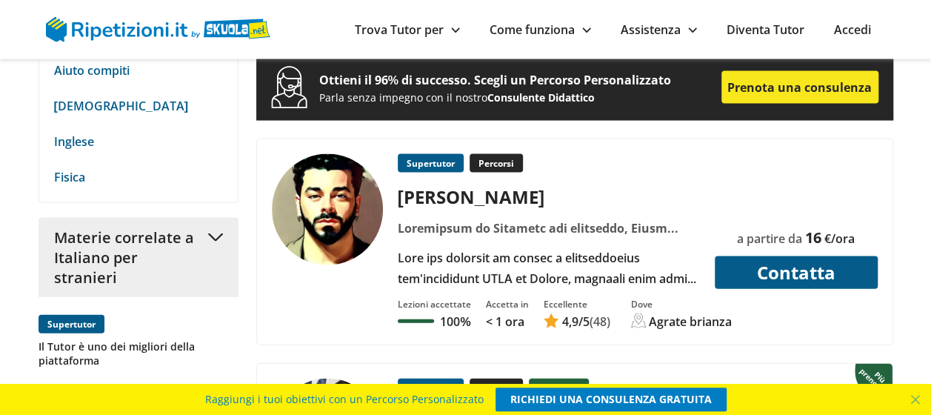 Image resolution: width=931 pixels, height=415 pixels. What do you see at coordinates (540, 30) in the screenshot?
I see `a: Come funziona` at bounding box center [540, 30].